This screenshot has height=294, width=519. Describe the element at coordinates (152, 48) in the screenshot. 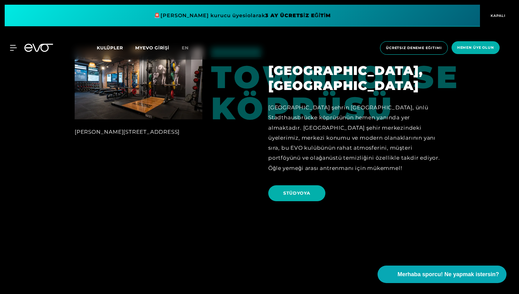

I see `a: MYEVO GİRİŞİ` at that location.